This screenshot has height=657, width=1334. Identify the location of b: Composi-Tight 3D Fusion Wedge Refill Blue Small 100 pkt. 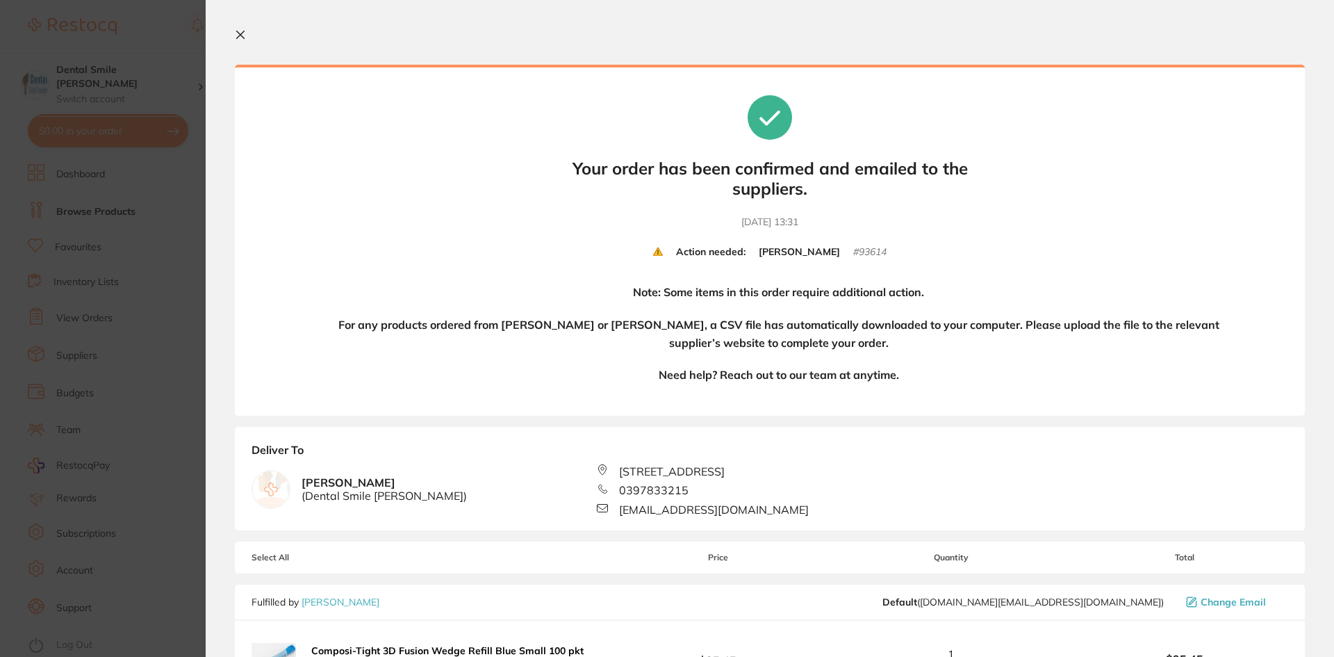
(448, 650).